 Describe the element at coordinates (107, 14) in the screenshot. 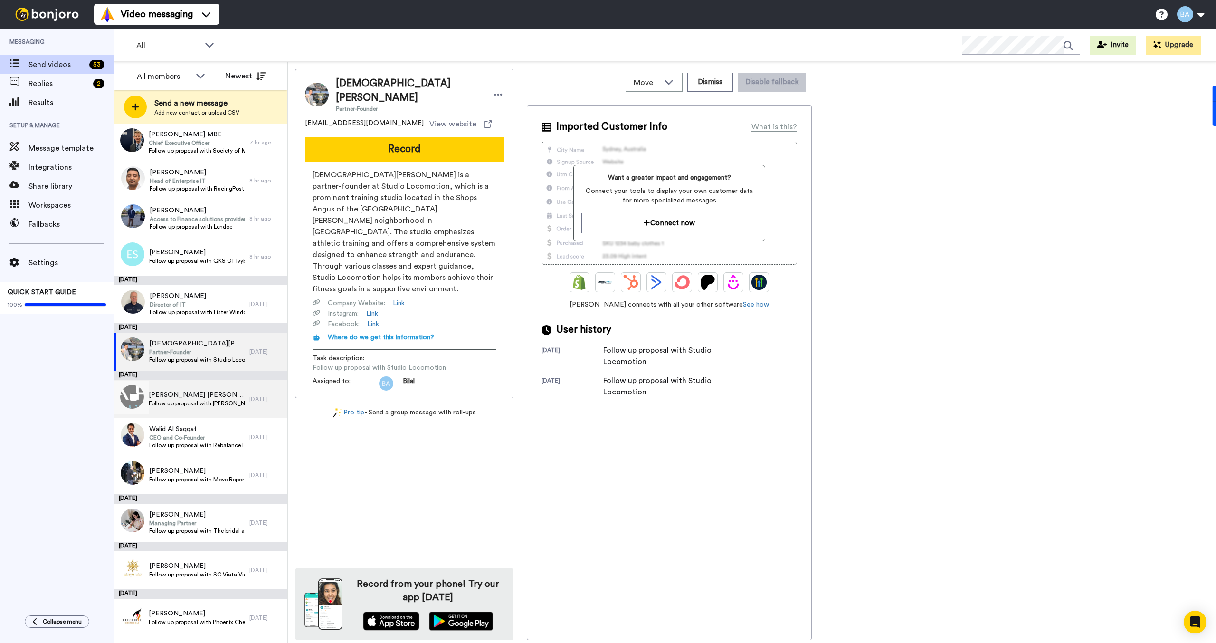

I see `img: vm-color.svg` at that location.